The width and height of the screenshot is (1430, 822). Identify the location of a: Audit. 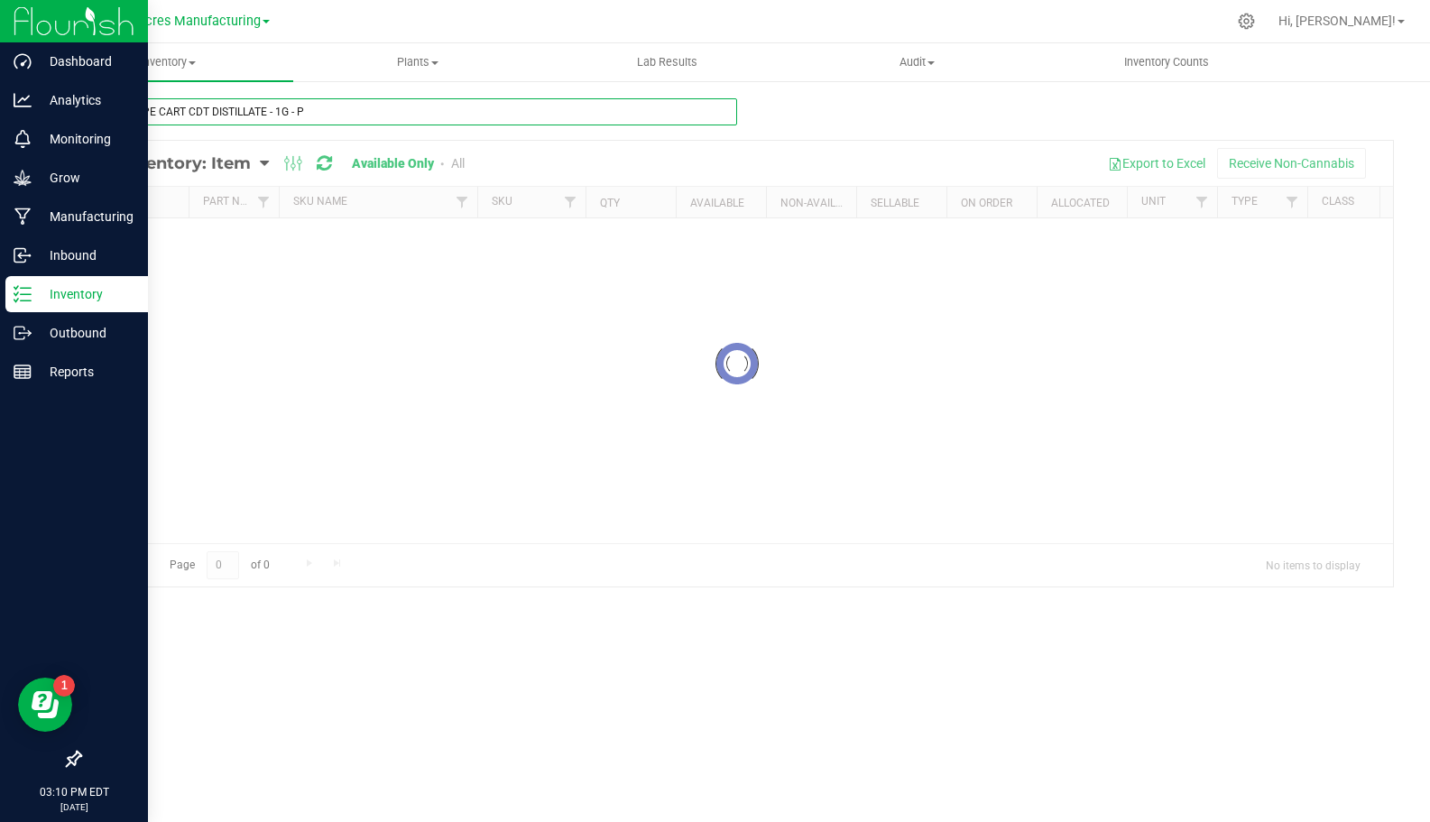
(917, 62).